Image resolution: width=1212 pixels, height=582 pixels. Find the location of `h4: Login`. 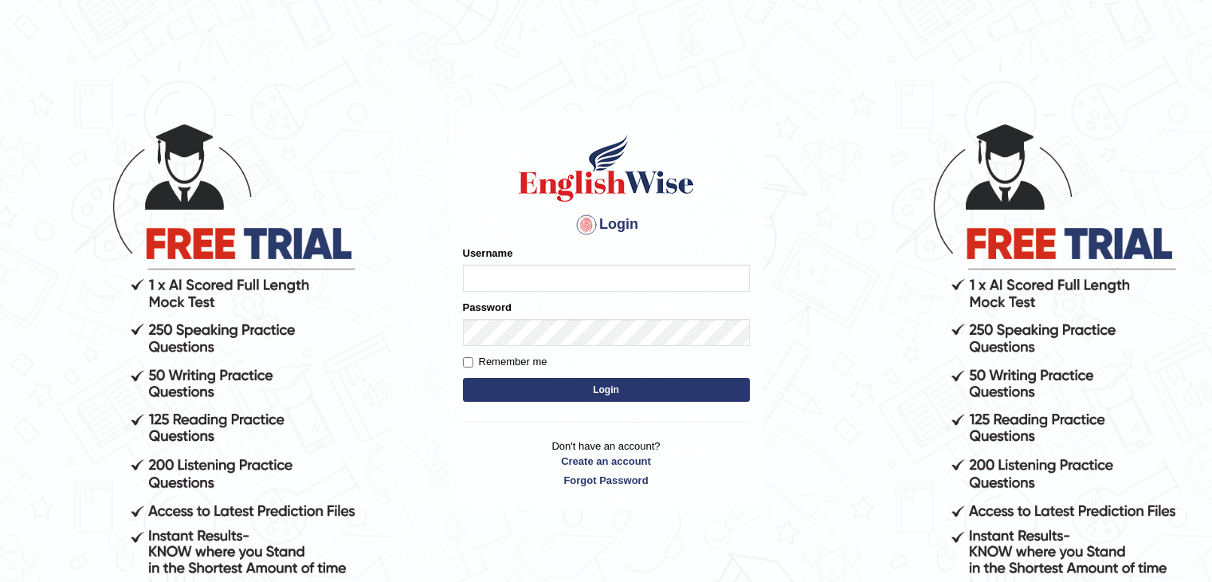

h4: Login is located at coordinates (607, 225).